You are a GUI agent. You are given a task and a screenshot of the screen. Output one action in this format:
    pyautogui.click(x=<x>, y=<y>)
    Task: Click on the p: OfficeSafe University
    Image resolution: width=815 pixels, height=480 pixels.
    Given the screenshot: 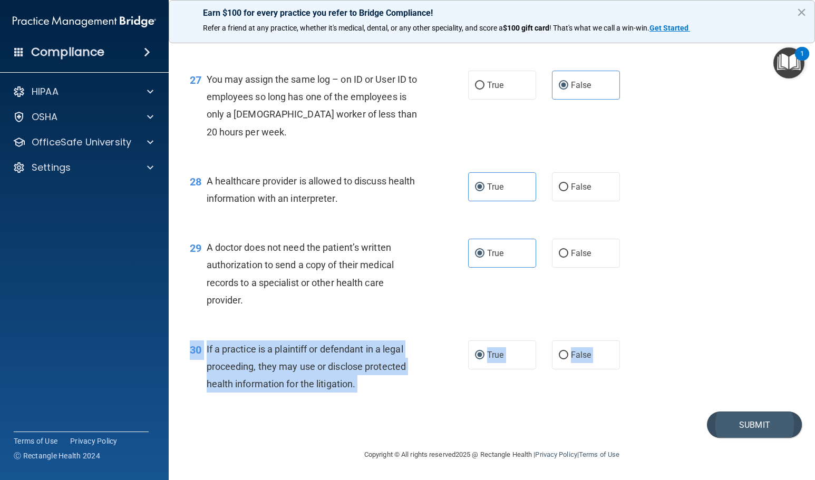 What is the action you would take?
    pyautogui.click(x=81, y=142)
    